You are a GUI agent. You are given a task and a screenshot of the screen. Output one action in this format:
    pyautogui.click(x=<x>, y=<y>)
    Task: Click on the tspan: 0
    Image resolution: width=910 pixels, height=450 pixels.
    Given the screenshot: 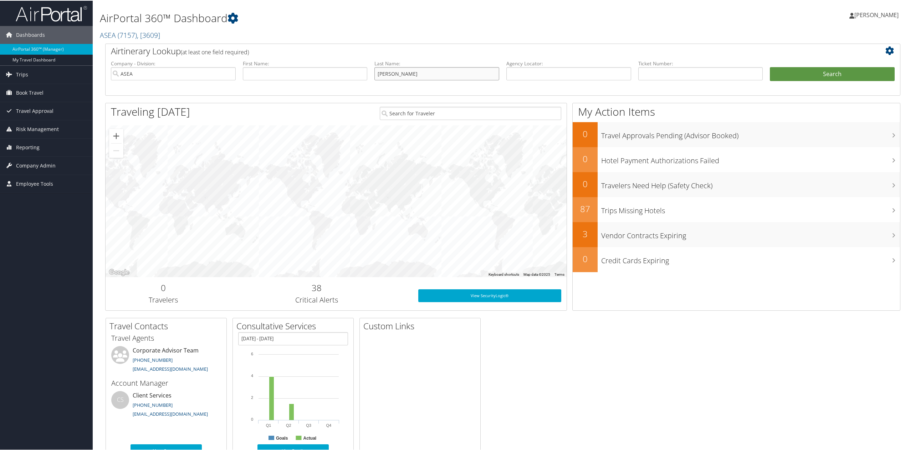 What is the action you would take?
    pyautogui.click(x=252, y=418)
    